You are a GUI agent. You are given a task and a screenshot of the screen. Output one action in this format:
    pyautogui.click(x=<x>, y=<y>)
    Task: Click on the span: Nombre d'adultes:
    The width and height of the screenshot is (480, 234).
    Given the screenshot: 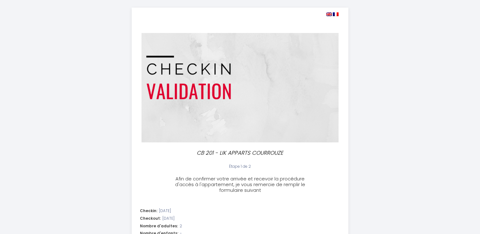 What is the action you would take?
    pyautogui.click(x=159, y=226)
    